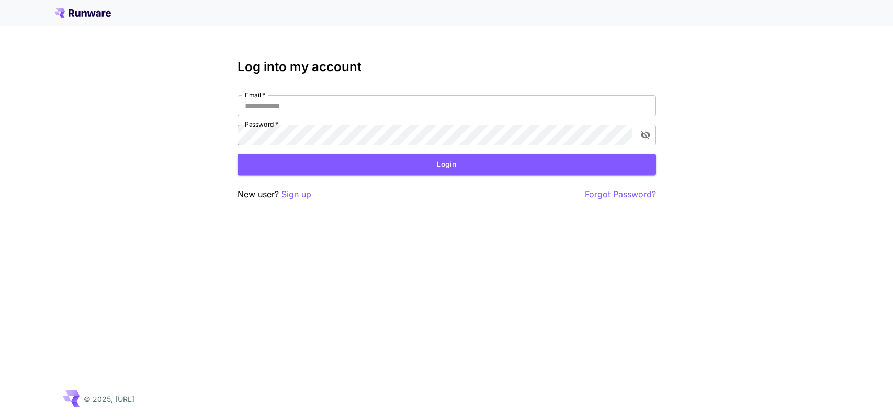 The width and height of the screenshot is (893, 418). I want to click on p: Forgot Password?, so click(621, 194).